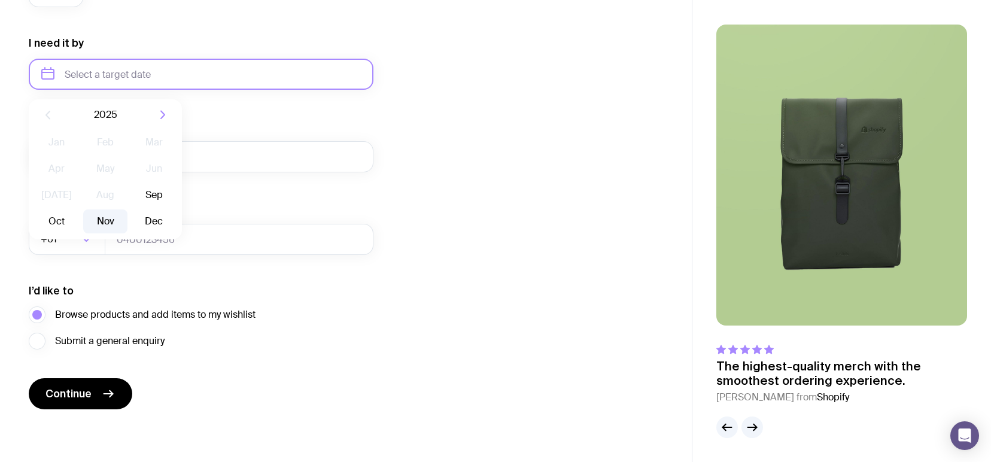 This screenshot has width=991, height=462. Describe the element at coordinates (80, 394) in the screenshot. I see `button: Continue` at that location.